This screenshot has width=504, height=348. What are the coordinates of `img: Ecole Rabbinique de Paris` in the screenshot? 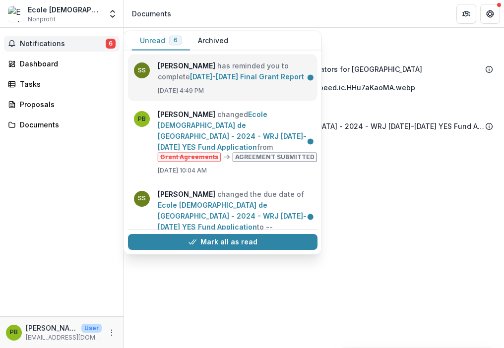 It's located at (16, 14).